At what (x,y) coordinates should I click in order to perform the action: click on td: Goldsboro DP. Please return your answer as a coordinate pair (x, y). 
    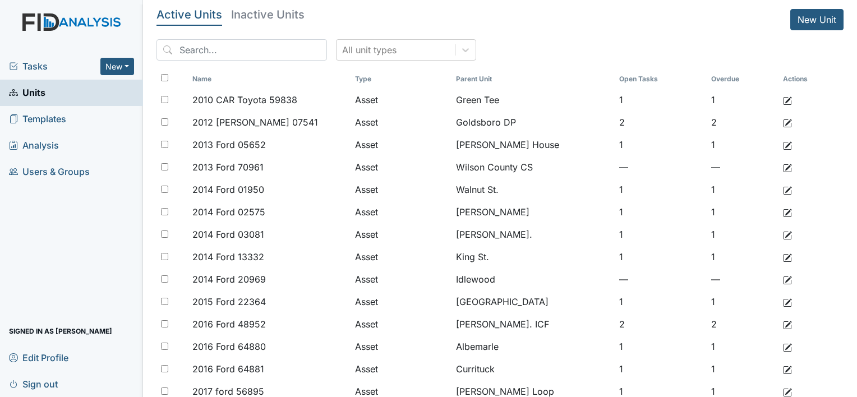
    Looking at the image, I should click on (533, 122).